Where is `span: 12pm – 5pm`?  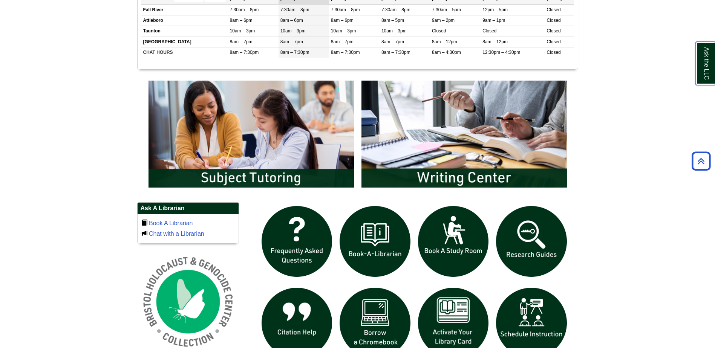
span: 12pm – 5pm is located at coordinates (495, 10).